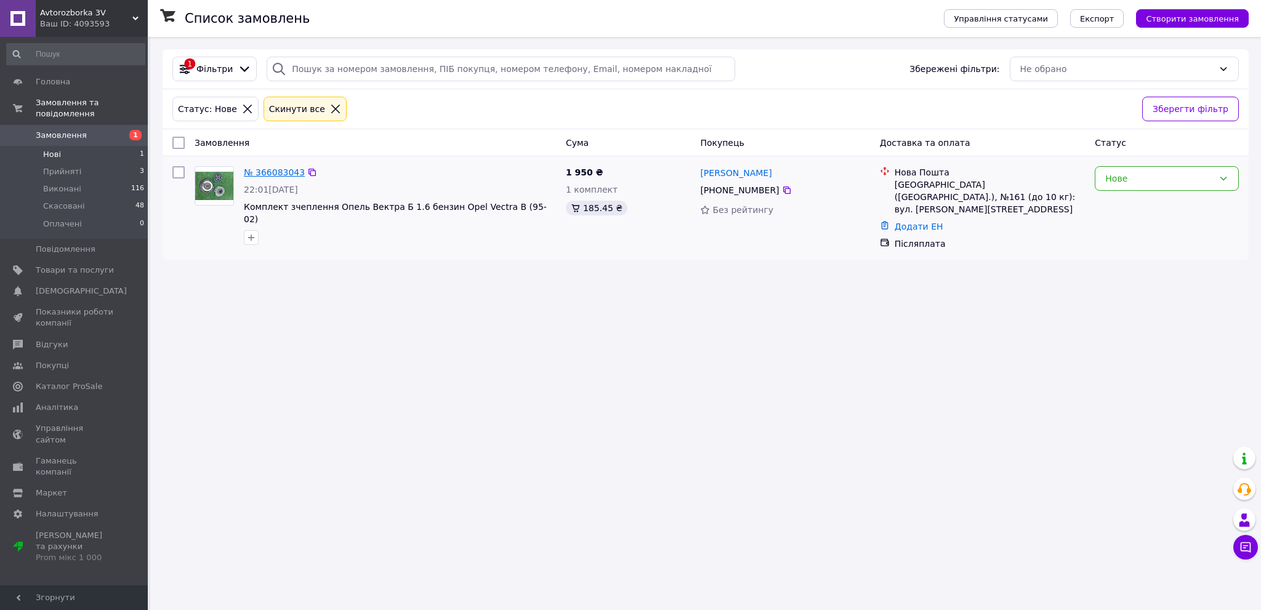 This screenshot has width=1261, height=610. I want to click on button: Зберегти фільтр, so click(1190, 109).